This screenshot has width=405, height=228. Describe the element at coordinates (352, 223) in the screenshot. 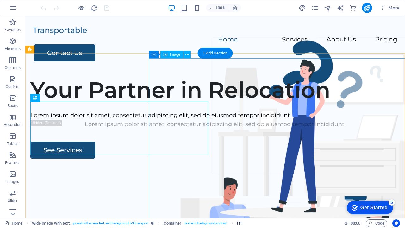

I see `h6: Session time` at that location.